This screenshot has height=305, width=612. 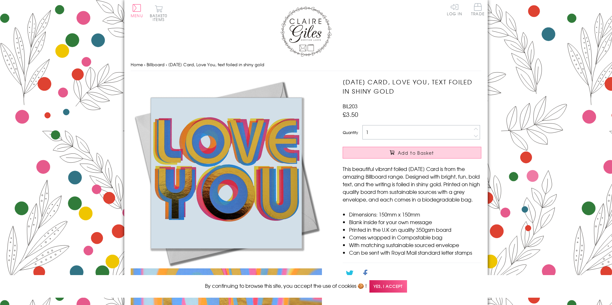 I want to click on a: Billboard, so click(x=155, y=64).